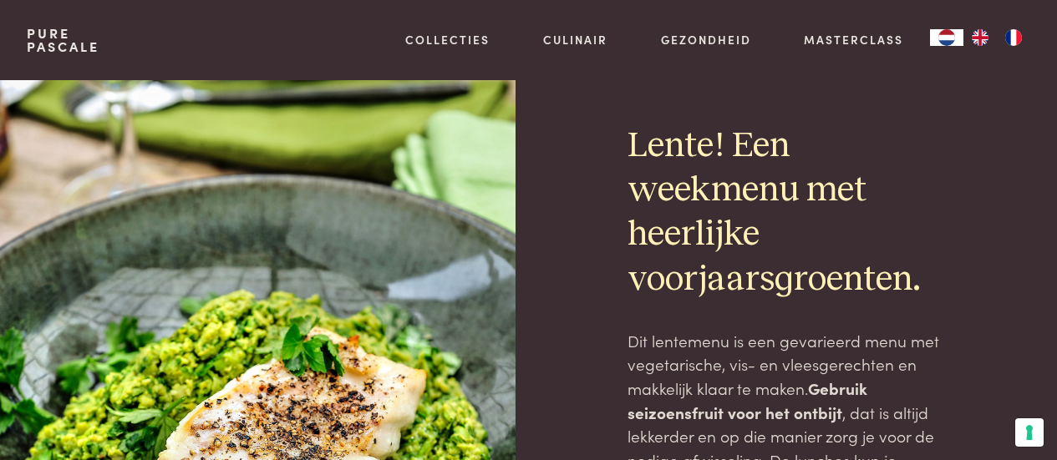  Describe the element at coordinates (946, 38) in the screenshot. I see `div: Language` at that location.